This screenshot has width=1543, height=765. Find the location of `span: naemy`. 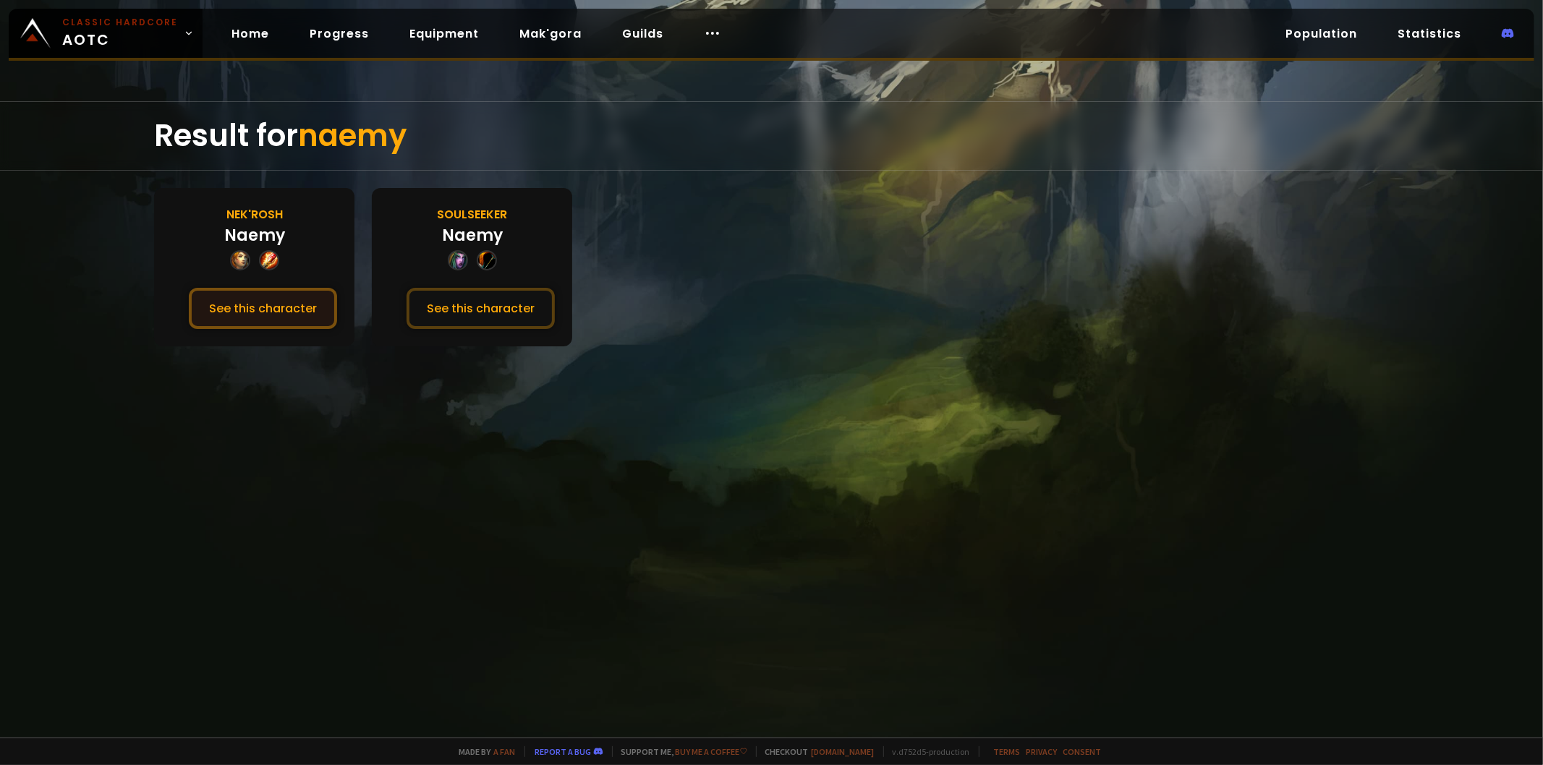

span: naemy is located at coordinates (352, 135).